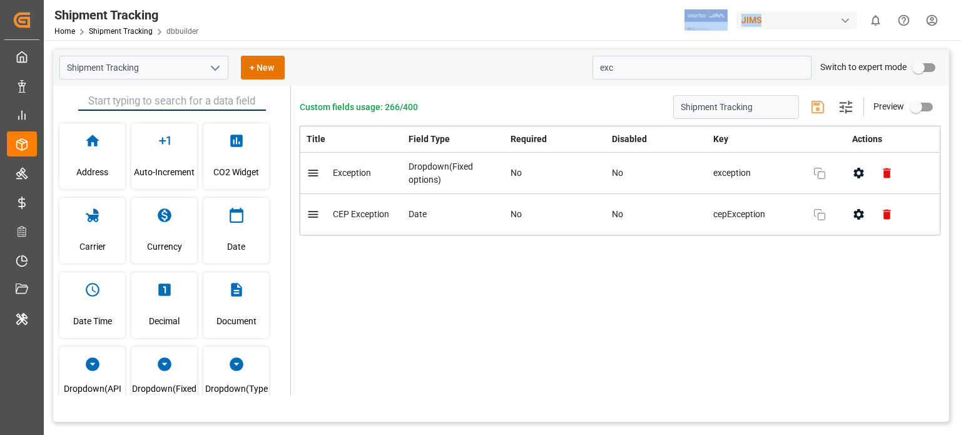  I want to click on span: Document, so click(236, 321).